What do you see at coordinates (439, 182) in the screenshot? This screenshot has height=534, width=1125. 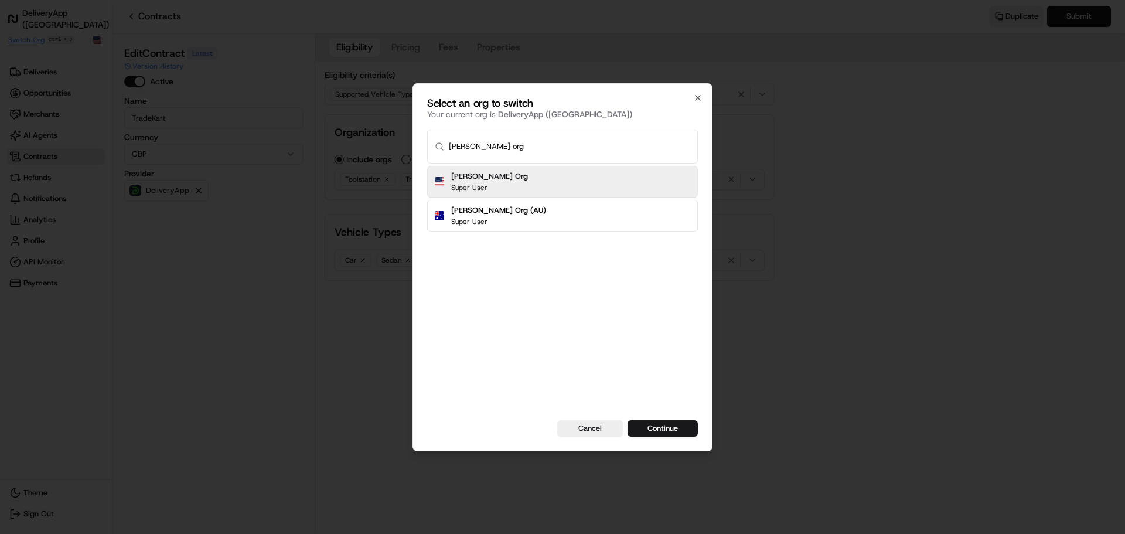 I see `img: Flag of us` at bounding box center [439, 182].